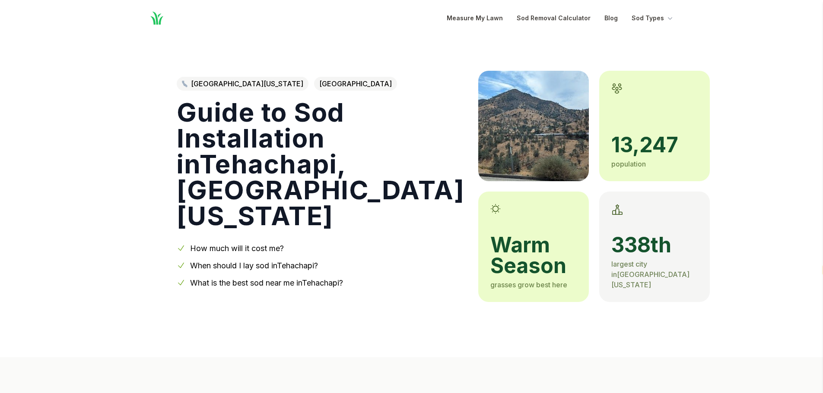  I want to click on img: A picture of Tehachapi, so click(533, 126).